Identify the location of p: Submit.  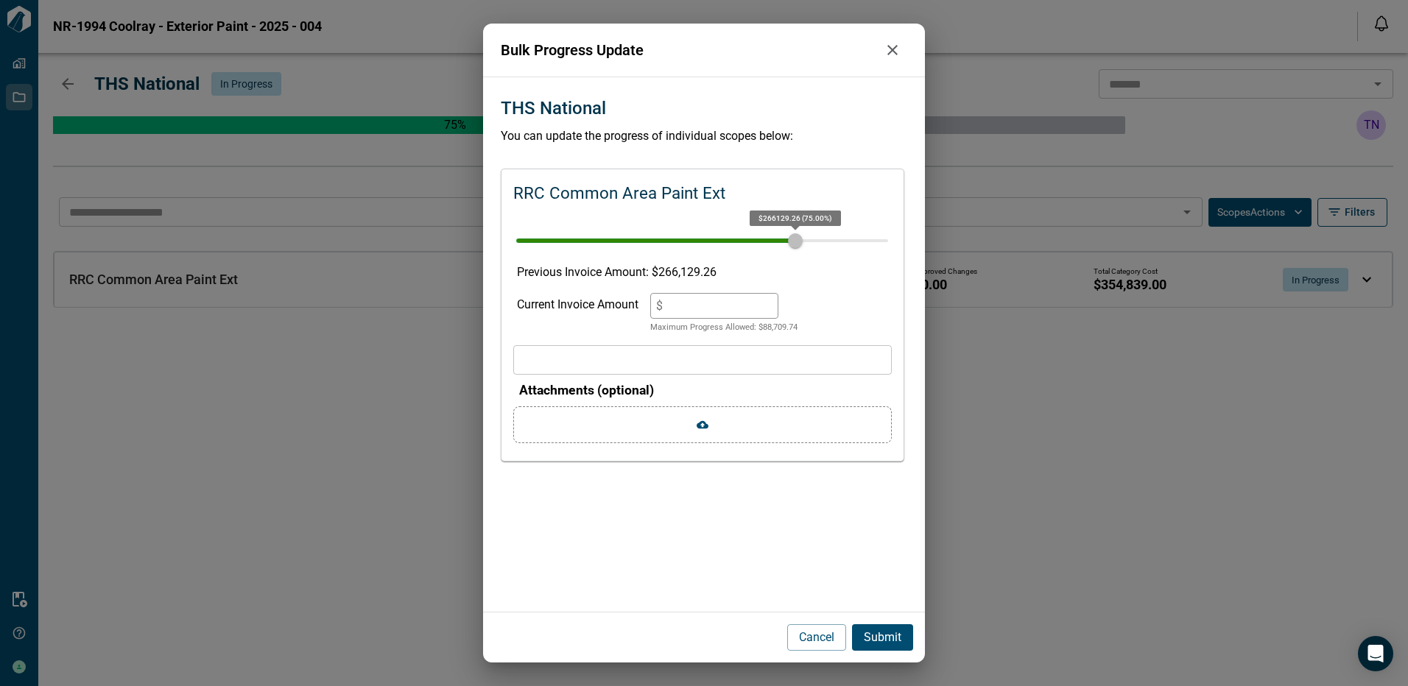
(882, 638).